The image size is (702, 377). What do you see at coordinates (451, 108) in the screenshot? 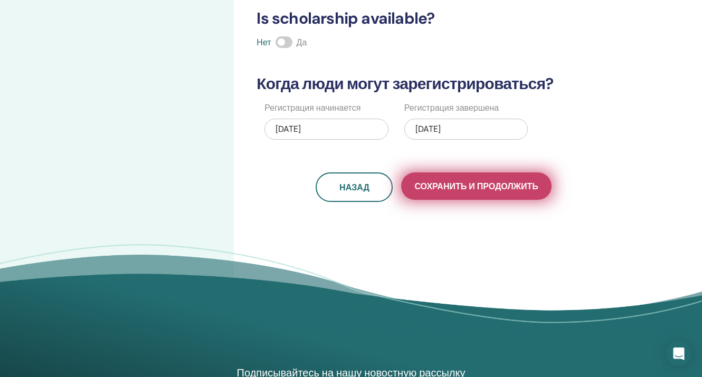
I see `label: Регистрация завершена` at bounding box center [451, 108].